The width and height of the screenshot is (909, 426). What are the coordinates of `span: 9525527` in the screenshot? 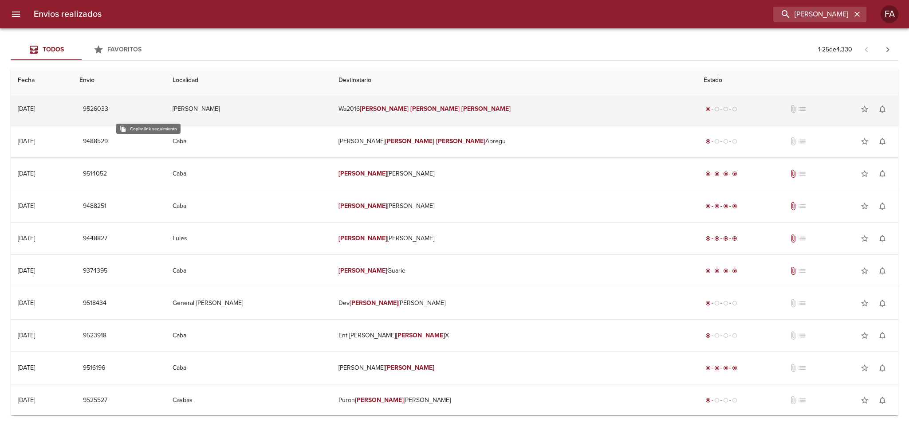 It's located at (95, 401).